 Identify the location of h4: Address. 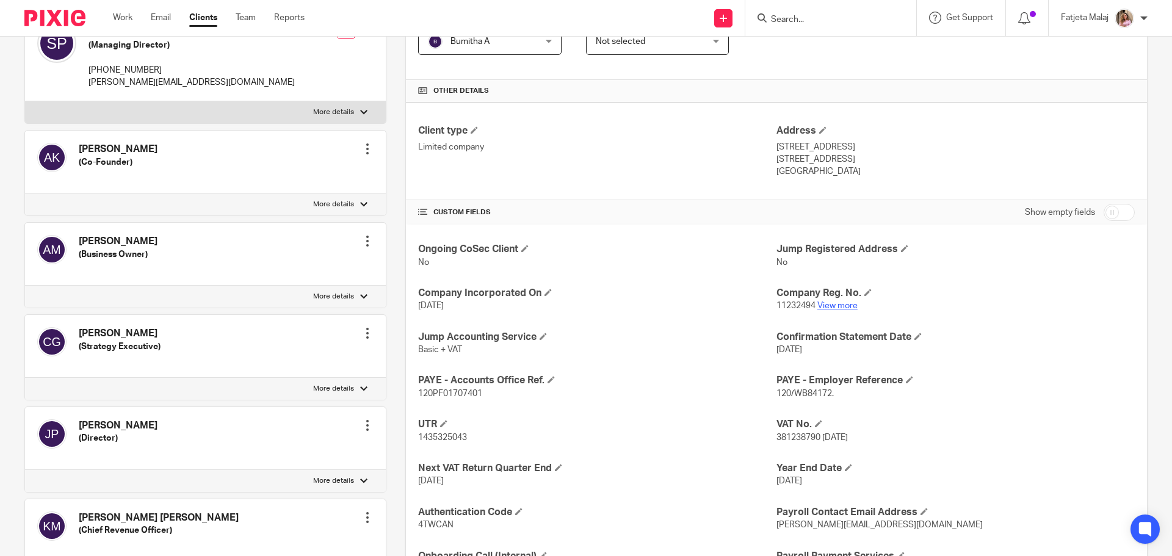
(955, 131).